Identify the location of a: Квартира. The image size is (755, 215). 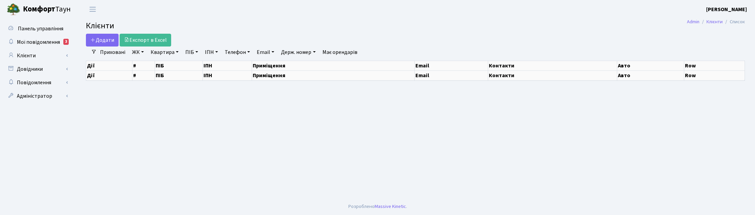
(164, 52).